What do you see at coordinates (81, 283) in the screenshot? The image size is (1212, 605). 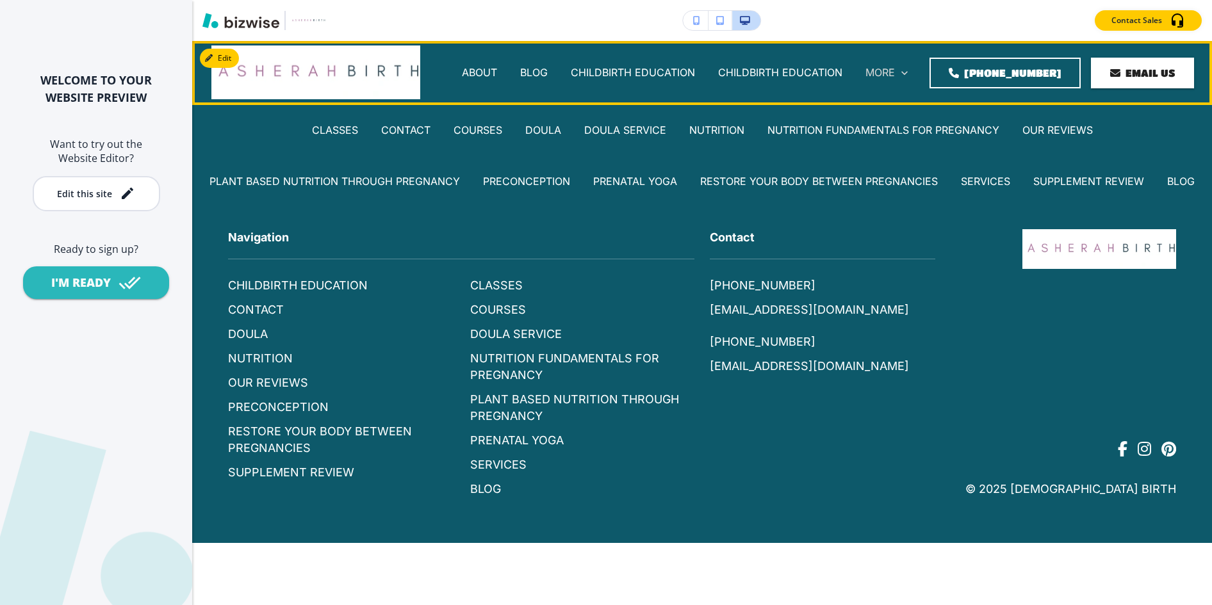 I see `div: I'M READY` at bounding box center [81, 283].